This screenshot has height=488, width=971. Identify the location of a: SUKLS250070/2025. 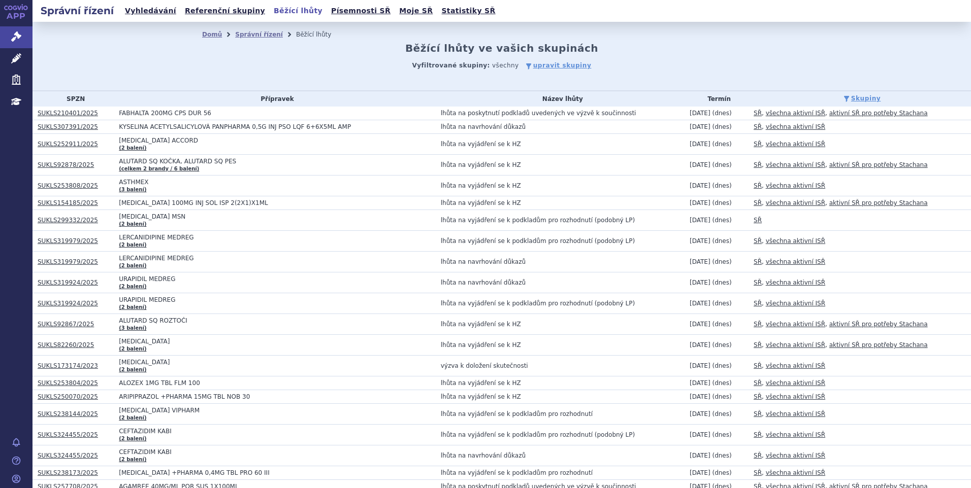
(68, 397).